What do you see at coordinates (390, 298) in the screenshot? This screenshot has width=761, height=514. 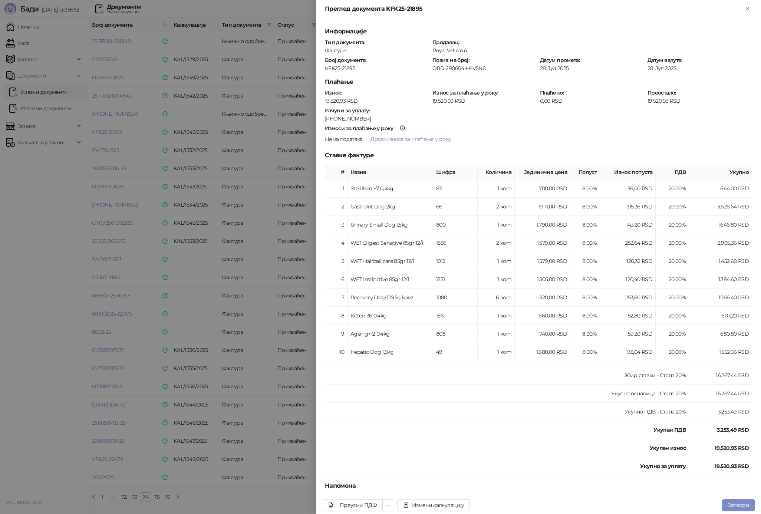 I see `div: Recovery Dog/C195g konz` at bounding box center [390, 298].